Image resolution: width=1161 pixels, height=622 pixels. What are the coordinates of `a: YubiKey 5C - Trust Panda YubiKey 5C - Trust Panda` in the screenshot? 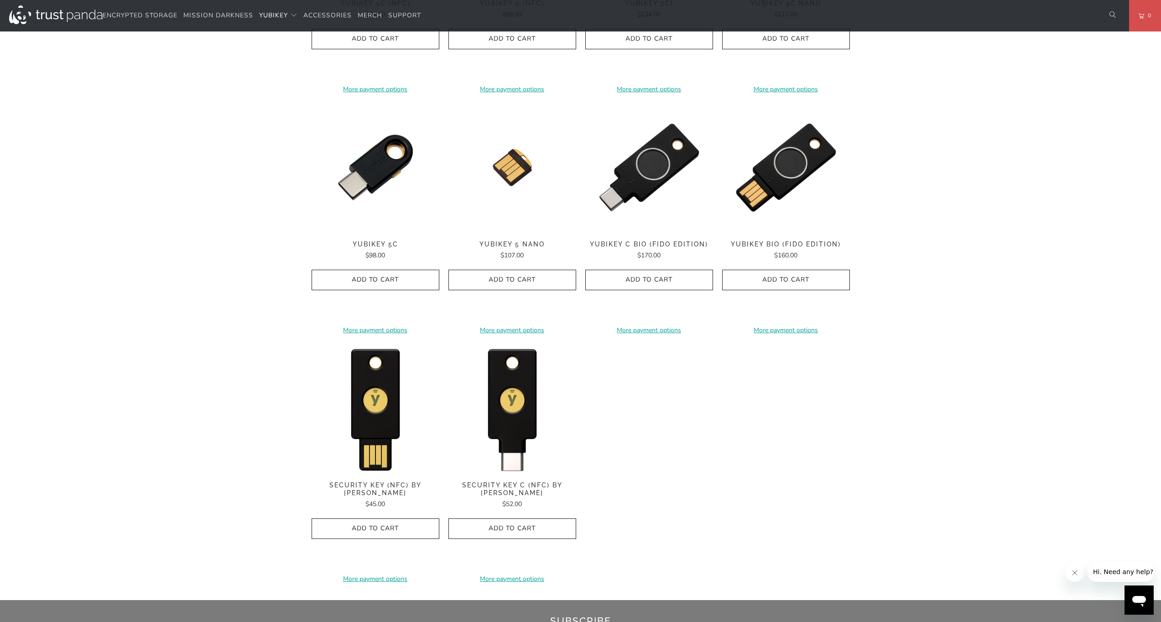 It's located at (375, 167).